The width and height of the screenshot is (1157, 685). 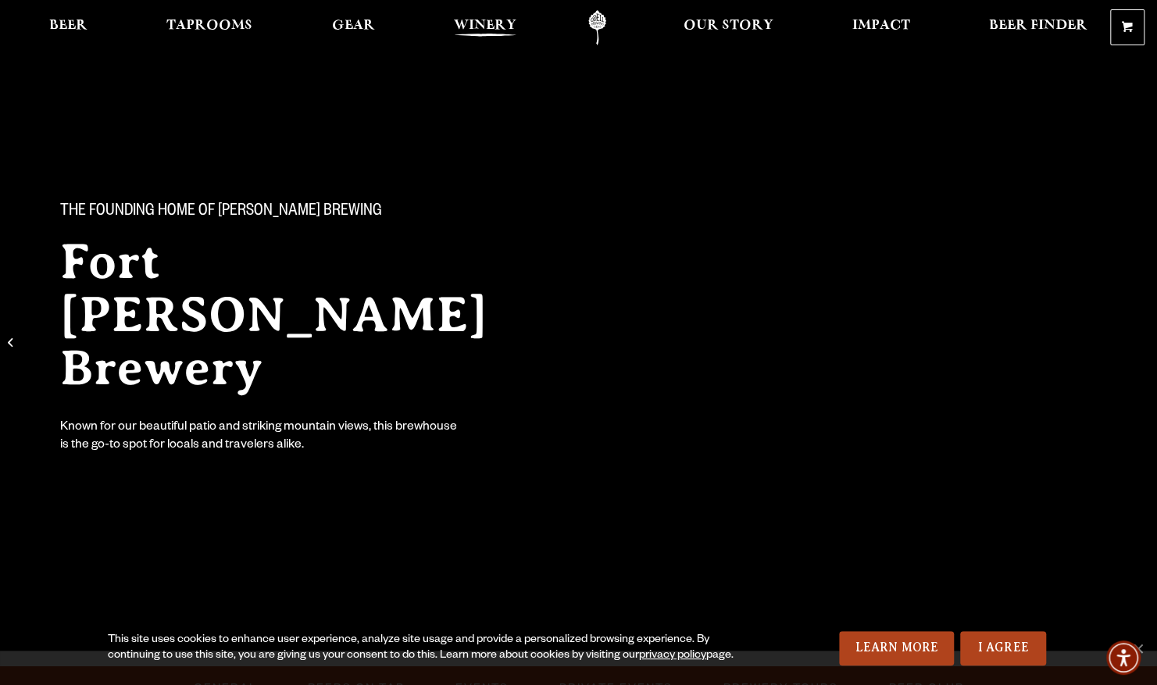 What do you see at coordinates (352, 26) in the screenshot?
I see `span: Gear` at bounding box center [352, 26].